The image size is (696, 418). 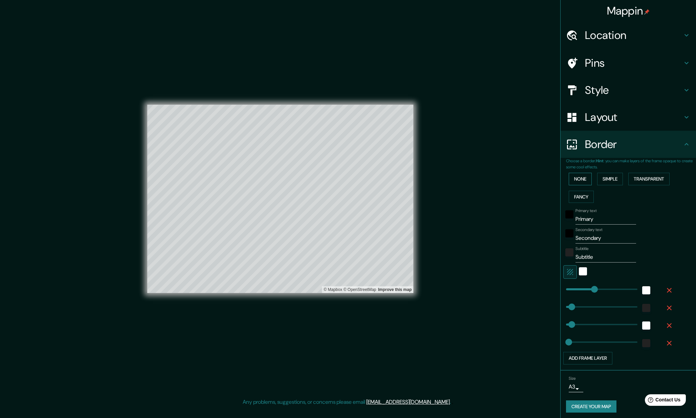 I want to click on p: Any problems, suggestions, or concerns please email ., so click(x=346, y=402).